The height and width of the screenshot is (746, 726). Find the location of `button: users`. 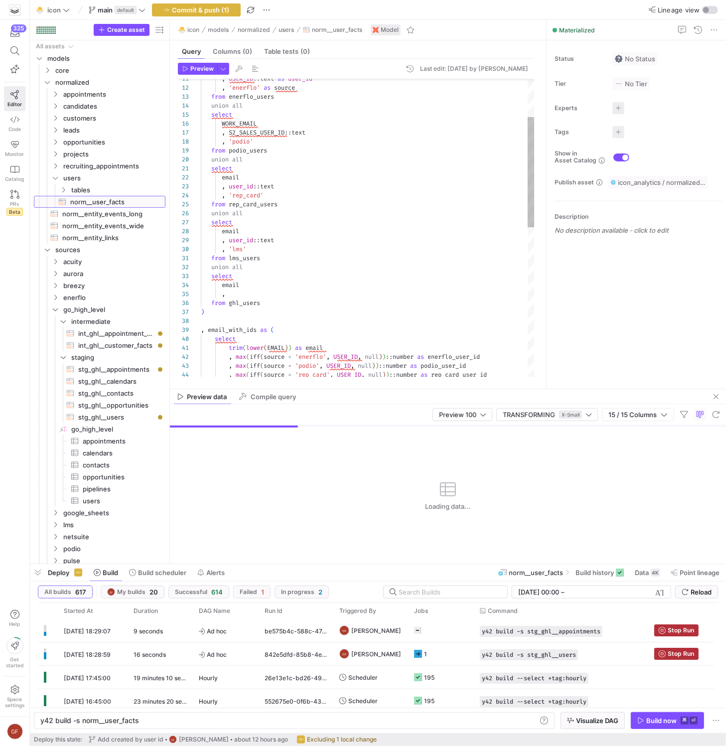

button: users is located at coordinates (286, 30).